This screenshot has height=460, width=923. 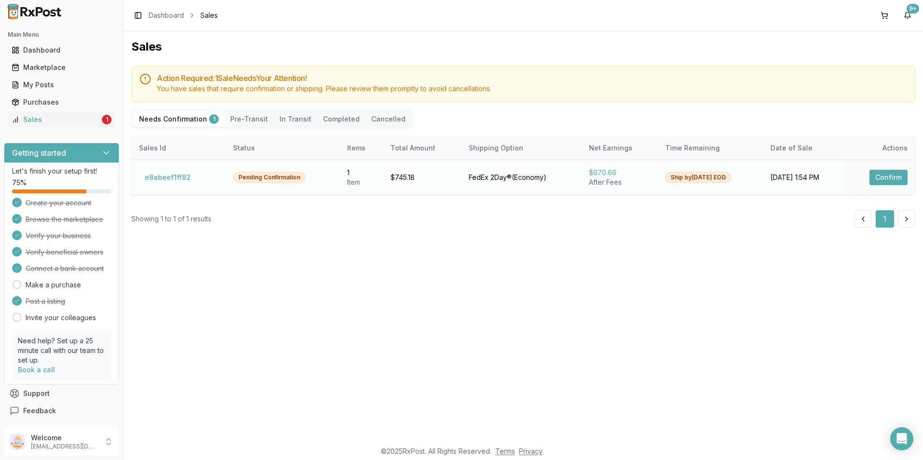 What do you see at coordinates (619, 173) in the screenshot?
I see `div: $670.66` at bounding box center [619, 173].